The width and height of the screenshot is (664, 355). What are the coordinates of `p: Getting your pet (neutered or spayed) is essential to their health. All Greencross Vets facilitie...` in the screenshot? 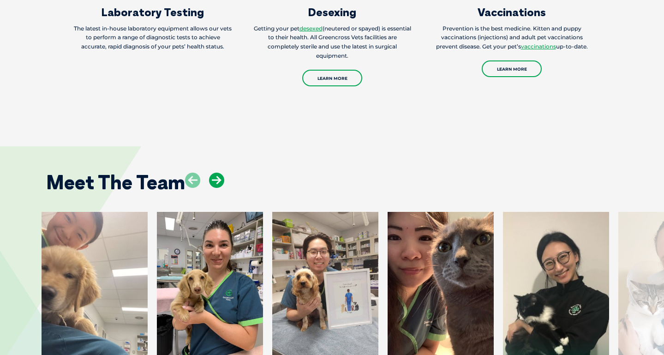 It's located at (332, 42).